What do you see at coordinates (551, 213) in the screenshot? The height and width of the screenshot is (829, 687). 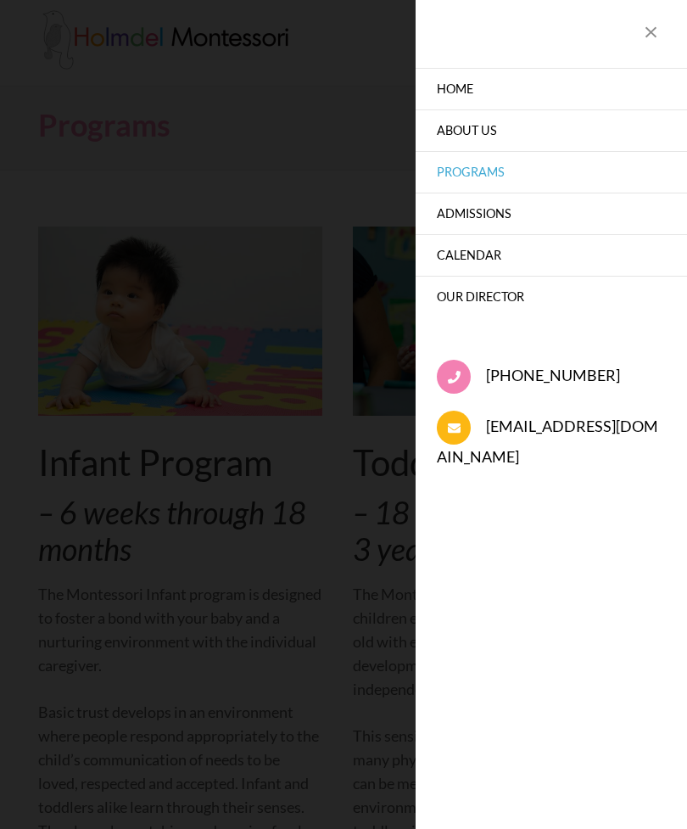 I see `a: Admissions` at bounding box center [551, 213].